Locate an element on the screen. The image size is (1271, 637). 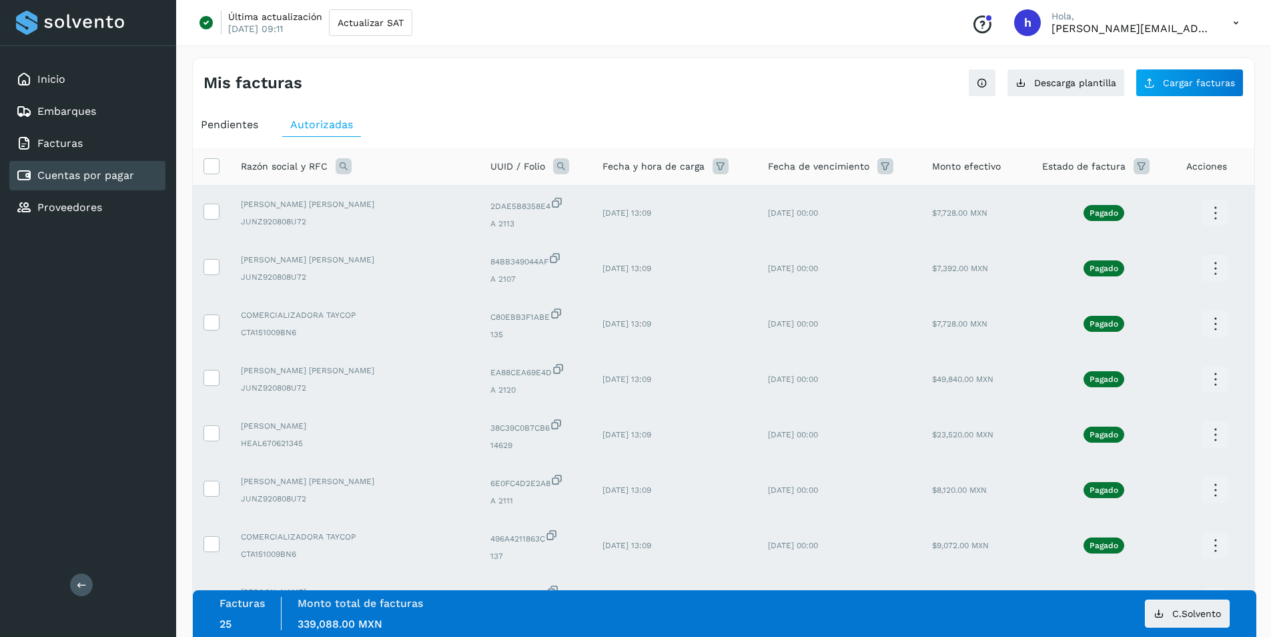
span: A 2111 is located at coordinates (536, 501).